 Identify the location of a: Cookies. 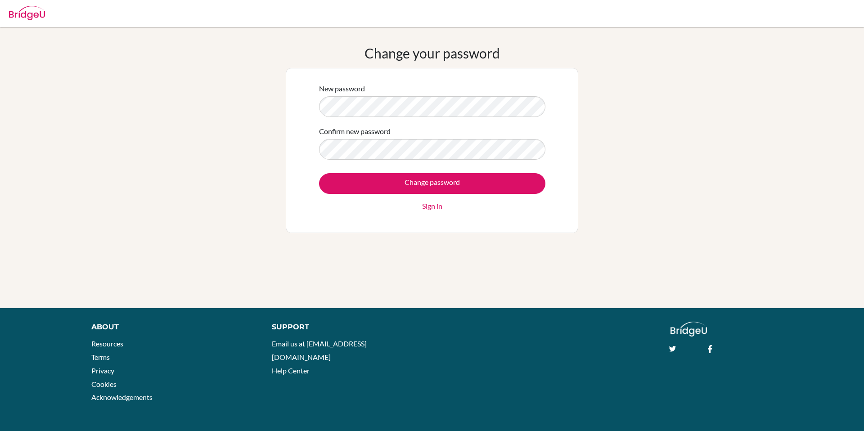
(104, 384).